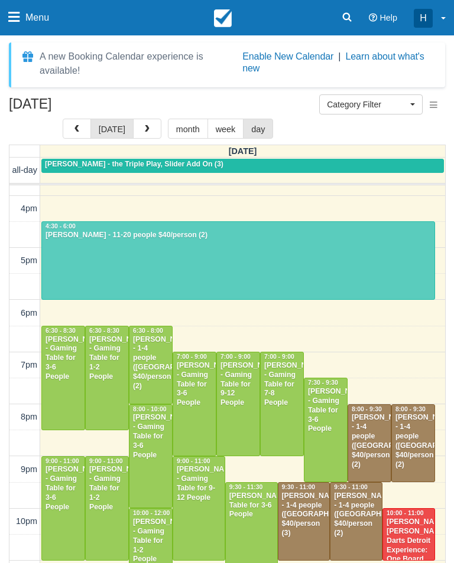 The width and height of the screenshot is (454, 563). What do you see at coordinates (246, 487) in the screenshot?
I see `span: 9:30 - 11:30` at bounding box center [246, 487].